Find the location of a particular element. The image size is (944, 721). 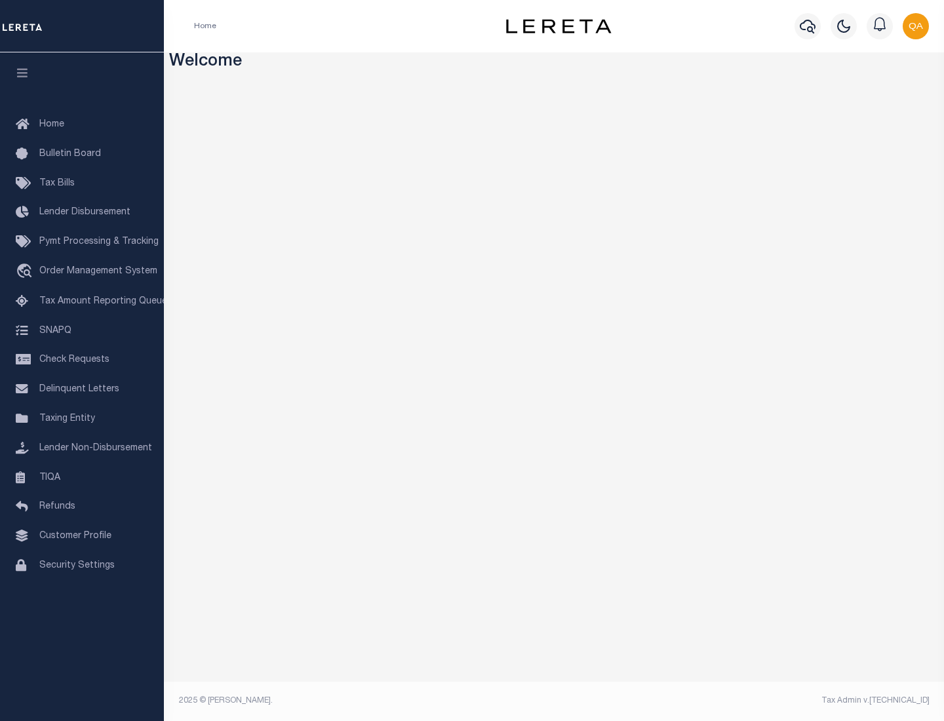

span: Security Settings is located at coordinates (77, 566).